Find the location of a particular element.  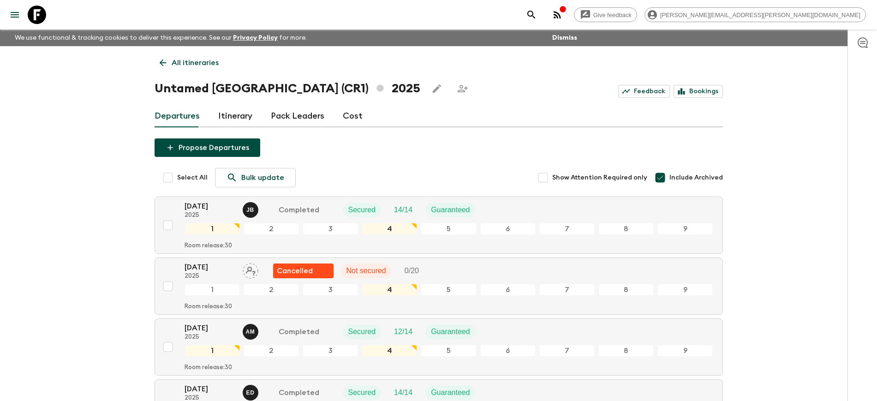

span: Show Attention Required only is located at coordinates (600, 178).